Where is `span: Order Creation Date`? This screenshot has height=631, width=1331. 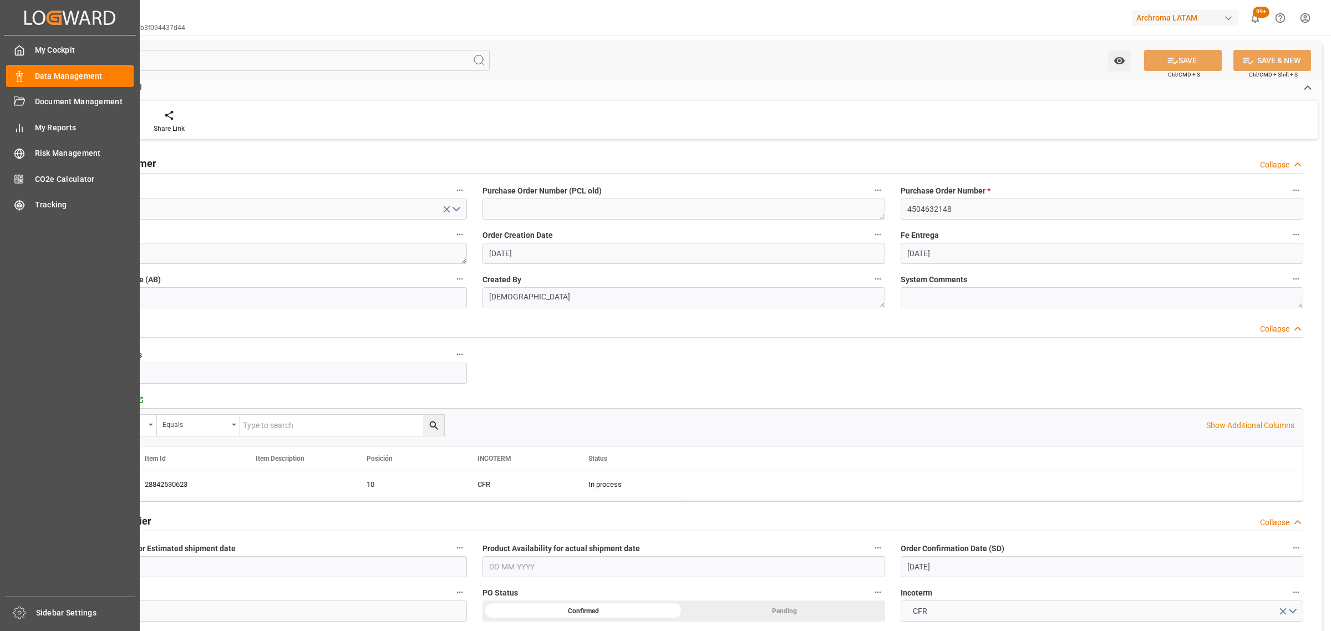
span: Order Creation Date is located at coordinates (518, 235).